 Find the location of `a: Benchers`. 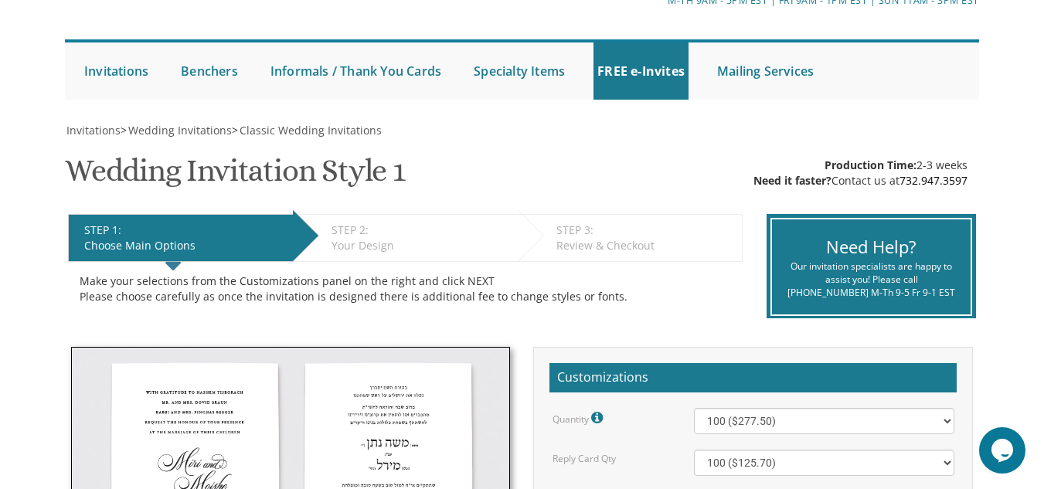

a: Benchers is located at coordinates (209, 71).